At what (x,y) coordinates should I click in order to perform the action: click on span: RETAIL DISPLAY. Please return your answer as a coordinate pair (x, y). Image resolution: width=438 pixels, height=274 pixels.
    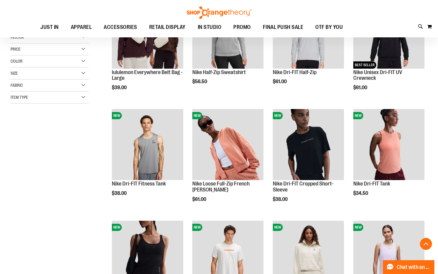
    Looking at the image, I should click on (167, 27).